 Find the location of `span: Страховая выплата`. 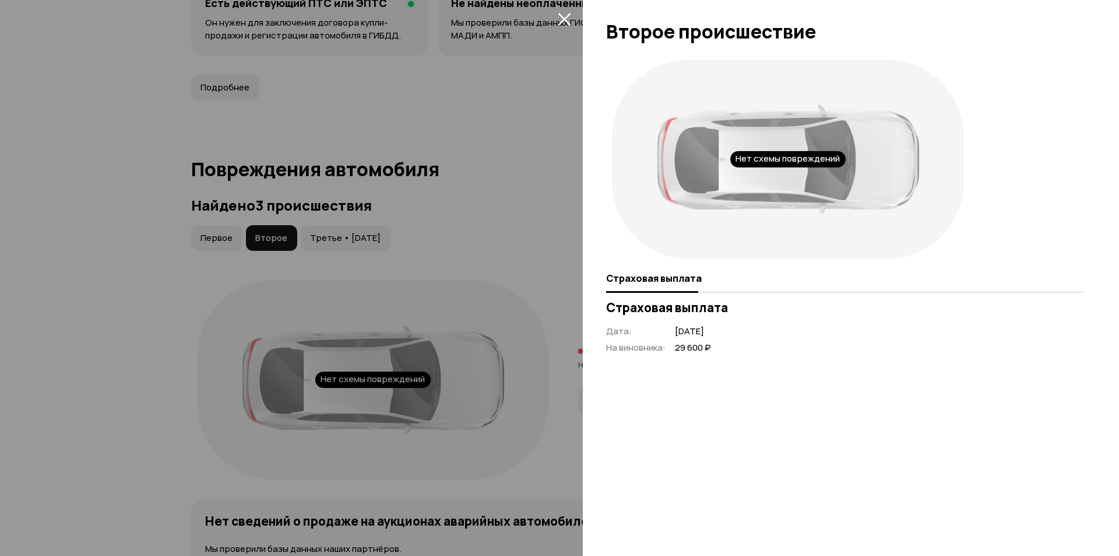

span: Страховая выплата is located at coordinates (654, 278).